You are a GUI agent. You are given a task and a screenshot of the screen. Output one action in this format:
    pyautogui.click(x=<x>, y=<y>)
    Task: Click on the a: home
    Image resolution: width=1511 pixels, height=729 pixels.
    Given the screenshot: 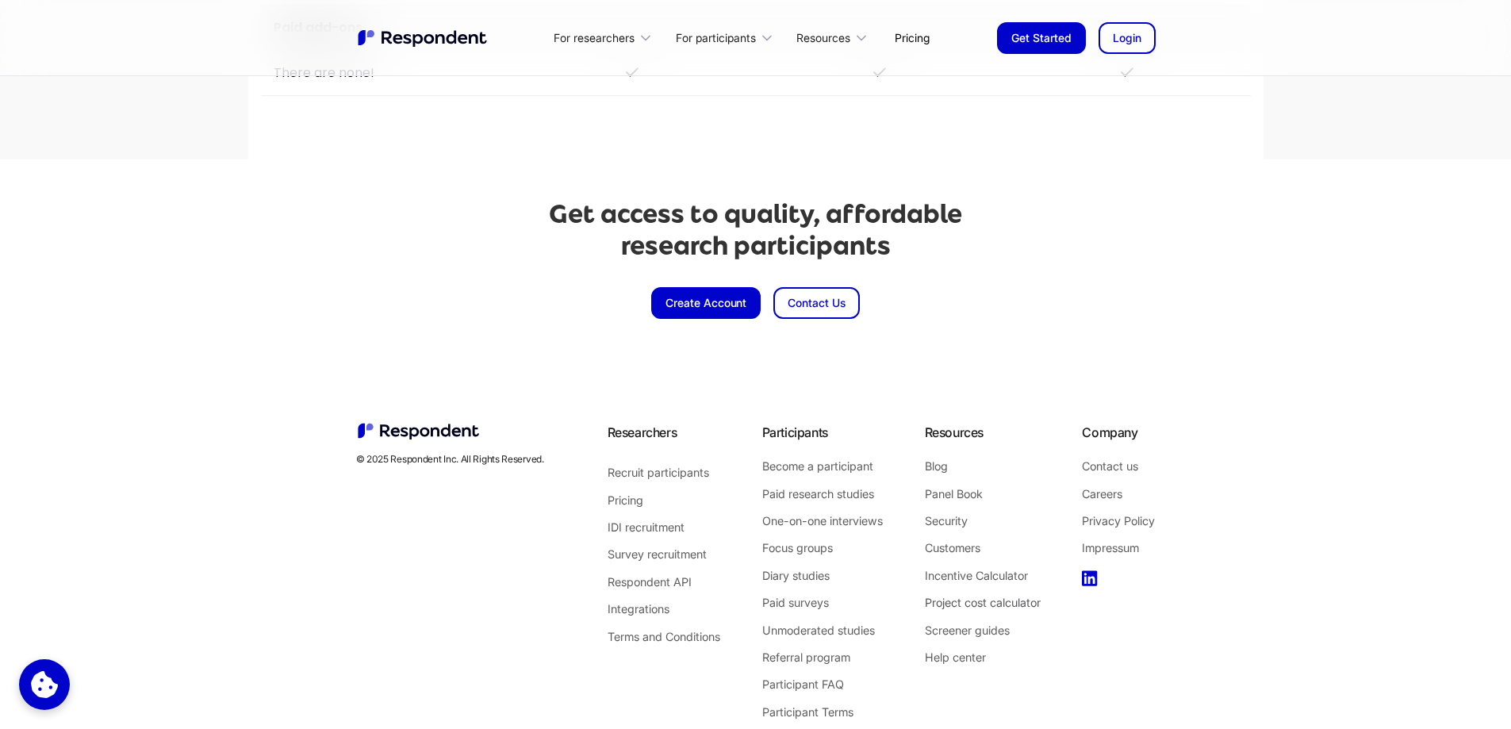 What is the action you would take?
    pyautogui.click(x=424, y=38)
    